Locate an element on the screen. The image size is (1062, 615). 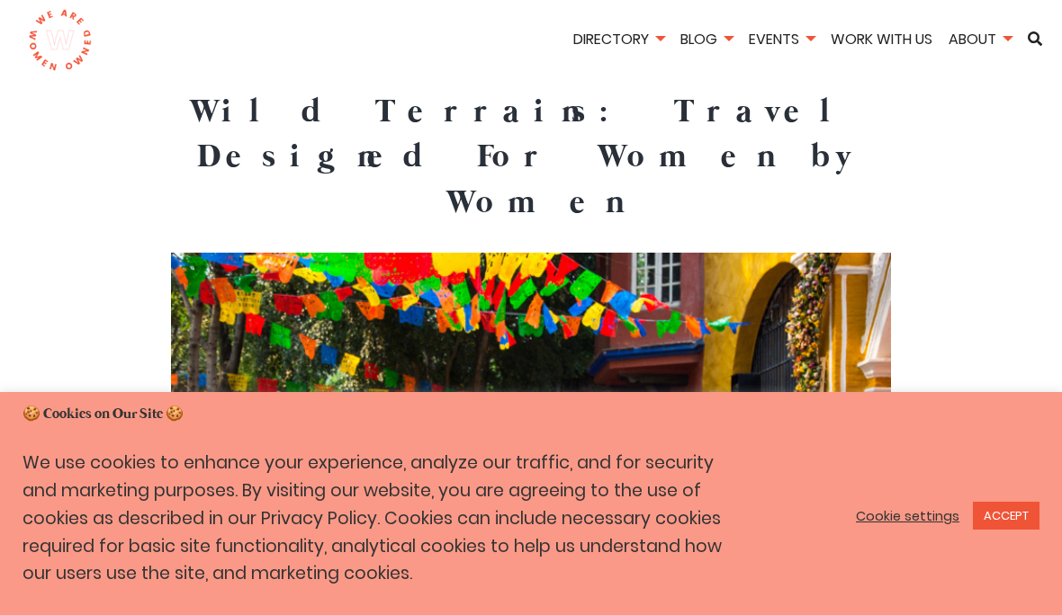
a: ACCEPT is located at coordinates (1006, 516).